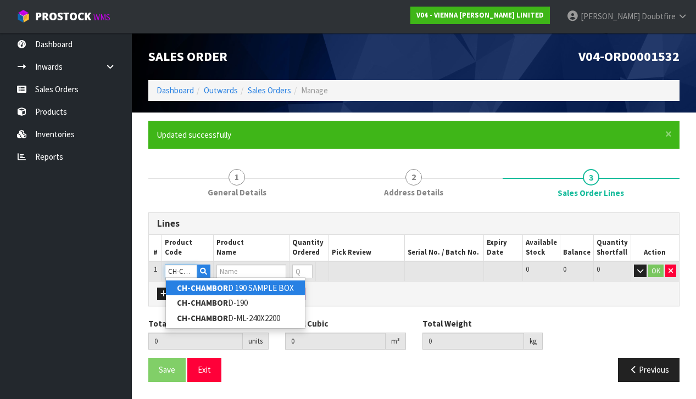 This screenshot has height=399, width=696. What do you see at coordinates (309, 248) in the screenshot?
I see `th: Quantity Ordered` at bounding box center [309, 248].